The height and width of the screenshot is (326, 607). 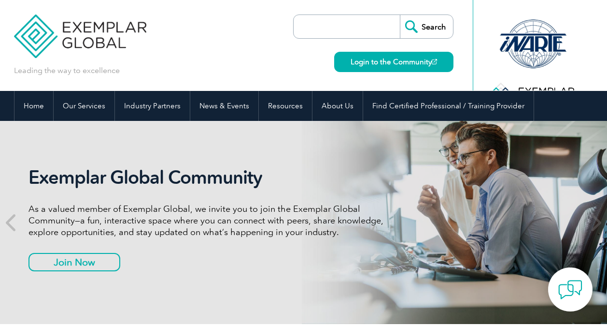 I want to click on a: Find Certified Professional / Training Provider, so click(x=448, y=106).